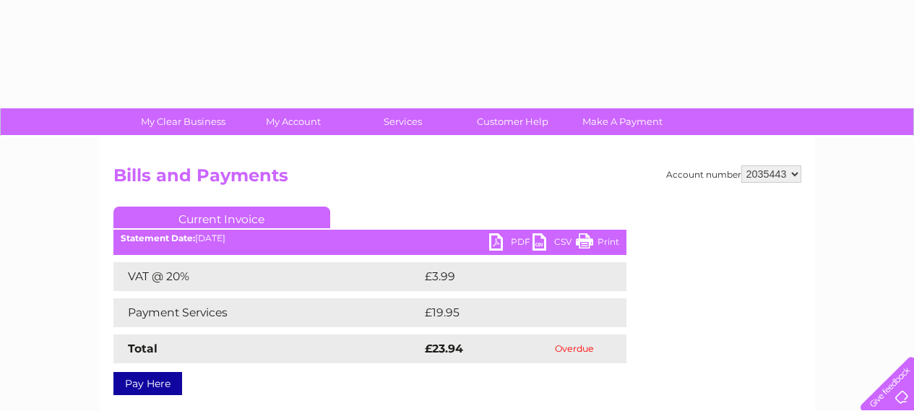 Image resolution: width=914 pixels, height=411 pixels. Describe the element at coordinates (554, 243) in the screenshot. I see `a: CSV` at that location.